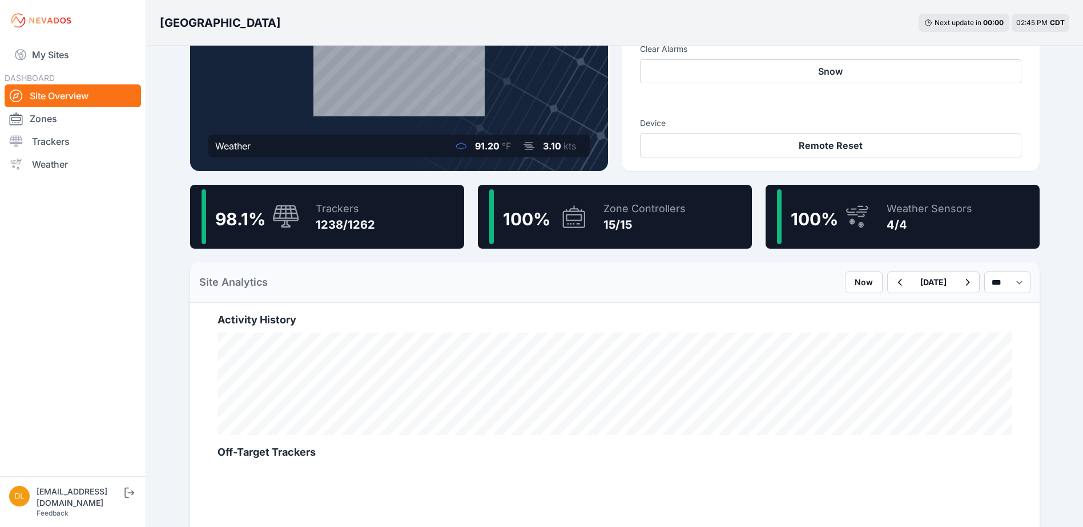  I want to click on span: 3.10, so click(552, 146).